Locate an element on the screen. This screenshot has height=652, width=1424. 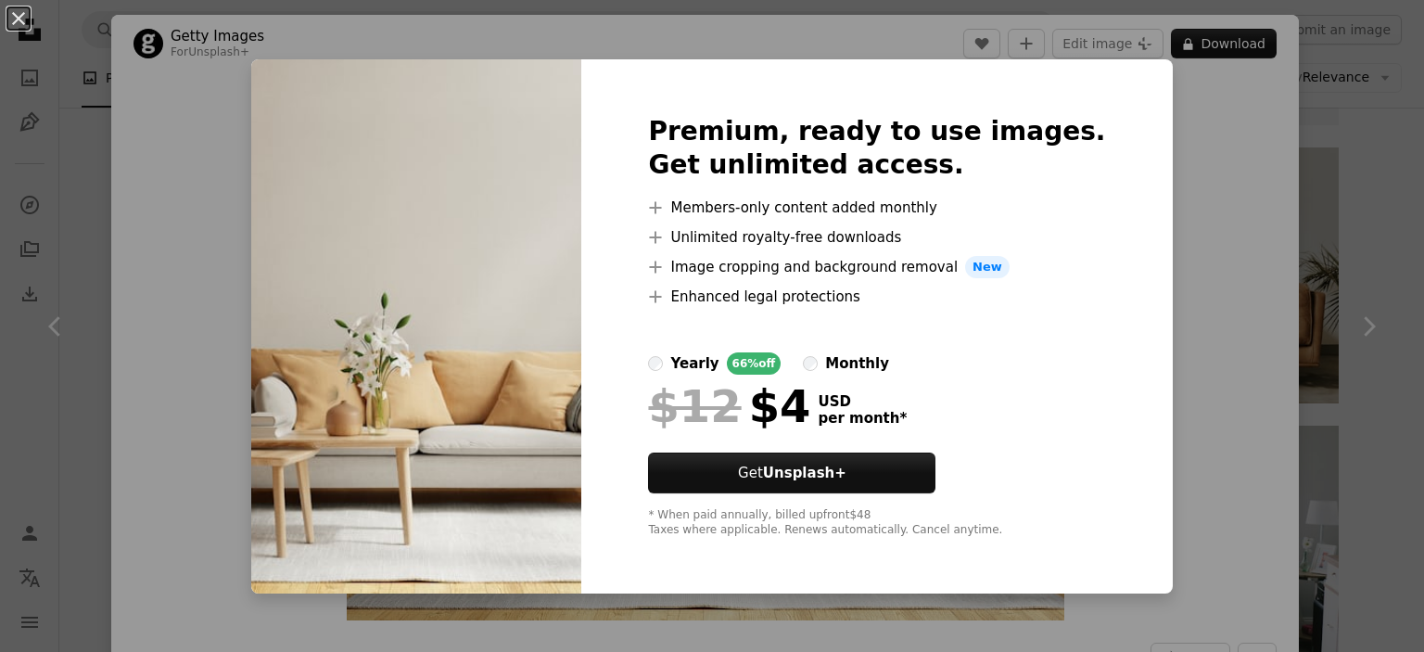
h2: Premium, ready to use images. Get unlimited access. is located at coordinates (876, 148).